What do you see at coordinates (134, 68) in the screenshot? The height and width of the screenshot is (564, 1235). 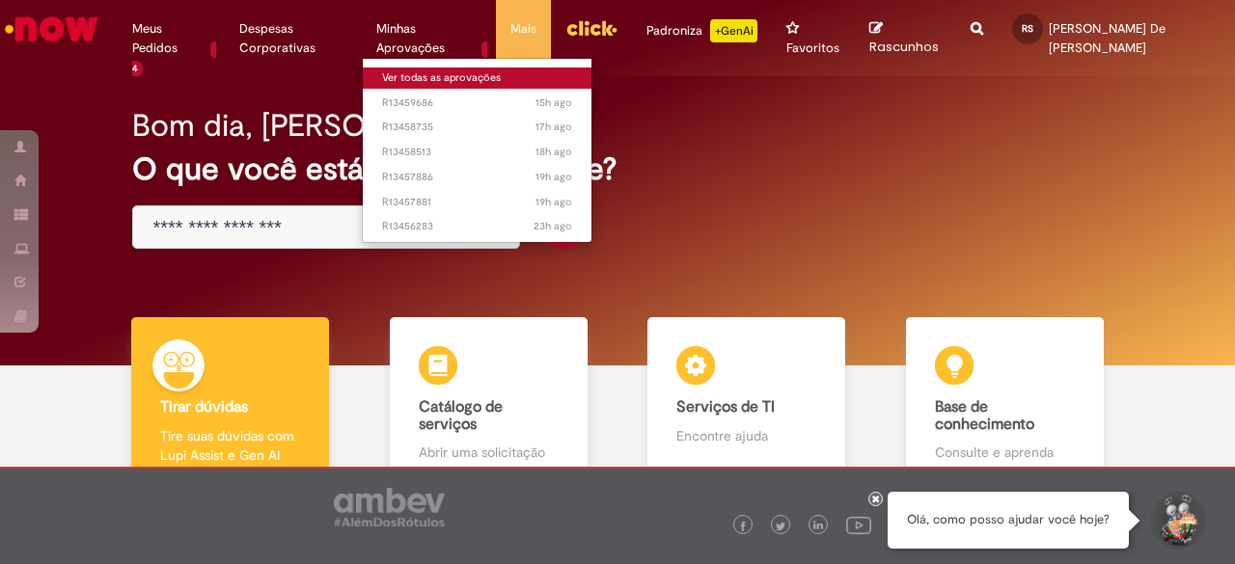 I see `font: 4` at bounding box center [134, 68].